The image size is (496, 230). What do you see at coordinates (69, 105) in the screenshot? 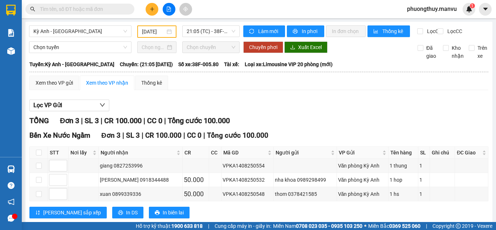
I see `button: Lọc VP Gửi` at bounding box center [69, 105].